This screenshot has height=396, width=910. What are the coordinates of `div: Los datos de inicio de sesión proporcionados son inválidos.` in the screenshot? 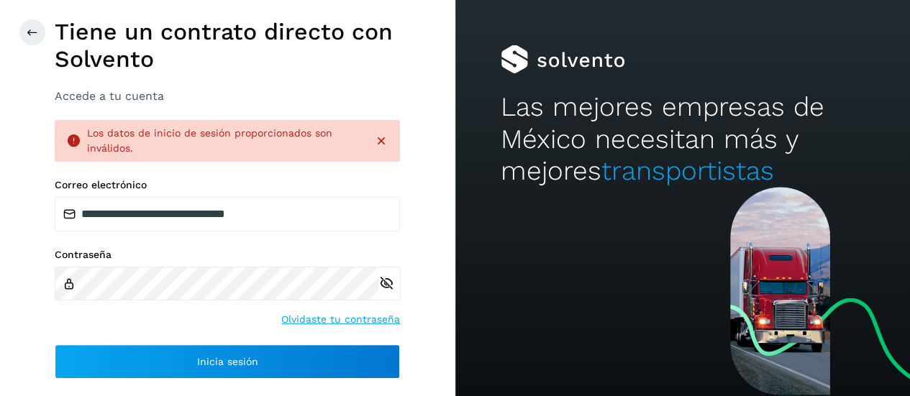 It's located at (224, 141).